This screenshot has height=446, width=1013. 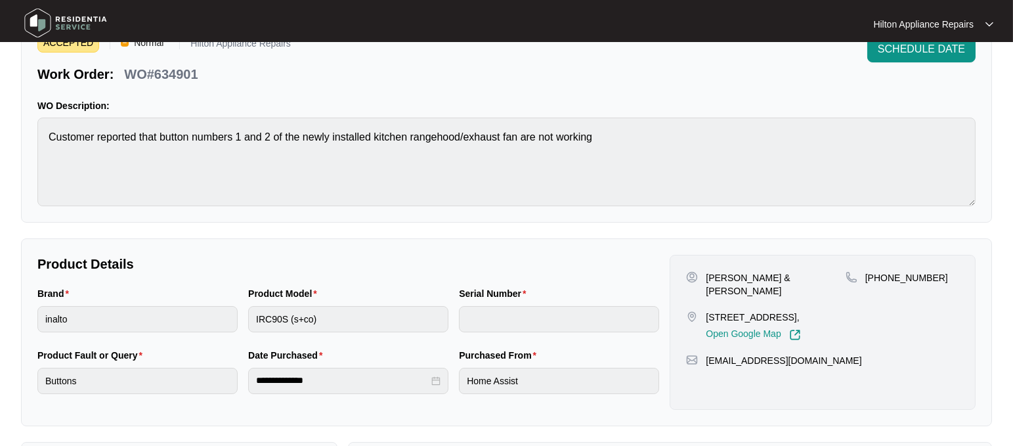 I want to click on input: Product Model, so click(x=348, y=319).